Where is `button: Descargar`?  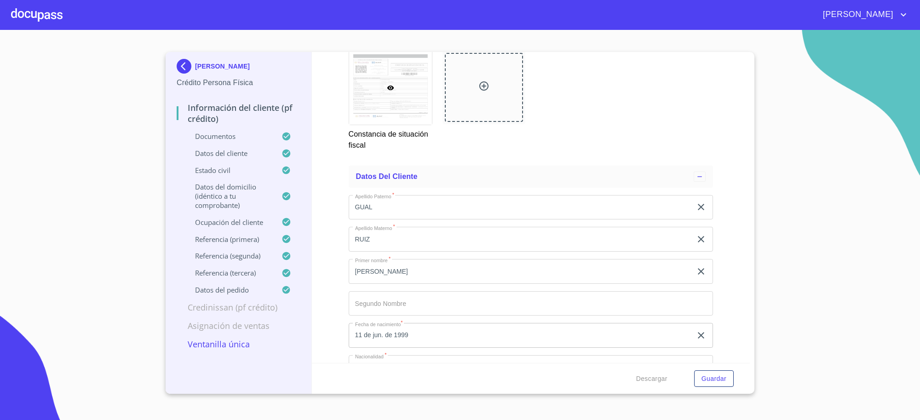 button: Descargar is located at coordinates (652, 379).